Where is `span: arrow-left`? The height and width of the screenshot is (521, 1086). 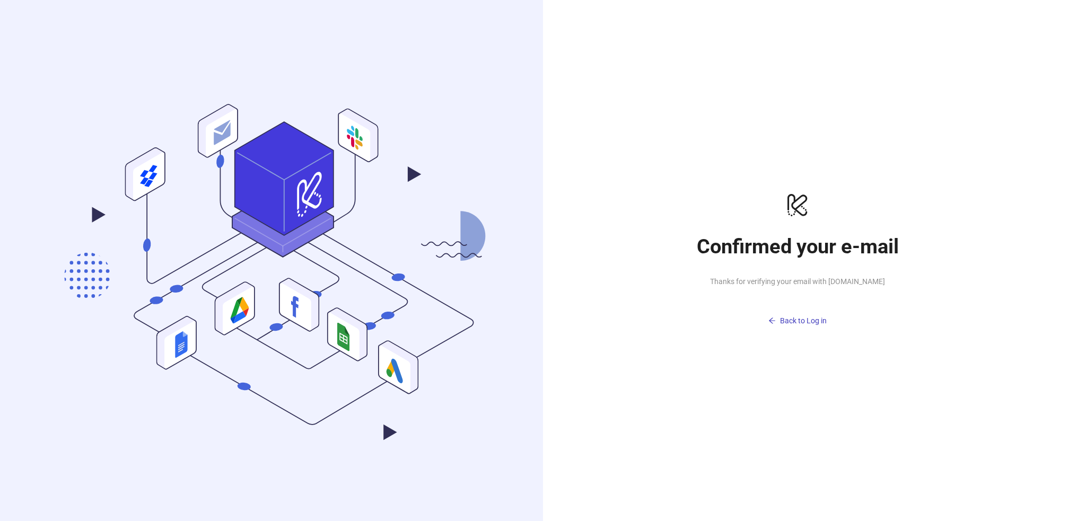
span: arrow-left is located at coordinates (772, 321).